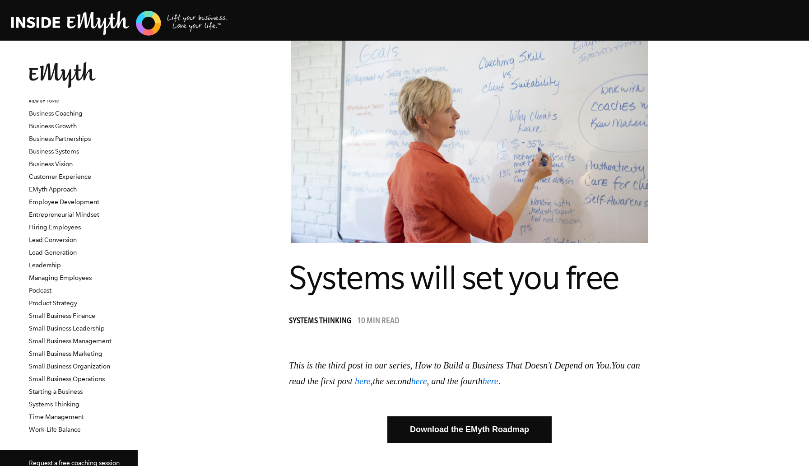 This screenshot has height=466, width=809. Describe the element at coordinates (65, 353) in the screenshot. I see `a: Small Business Marketing` at that location.